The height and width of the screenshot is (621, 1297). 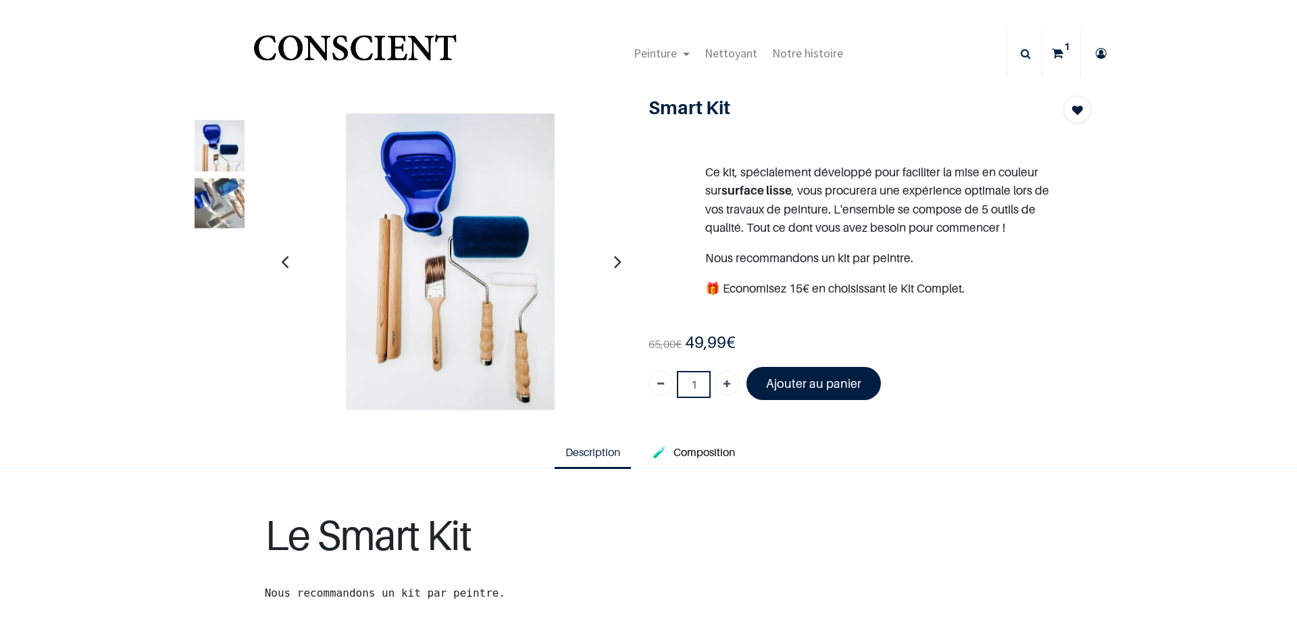 I want to click on b: surface lisse, so click(x=756, y=190).